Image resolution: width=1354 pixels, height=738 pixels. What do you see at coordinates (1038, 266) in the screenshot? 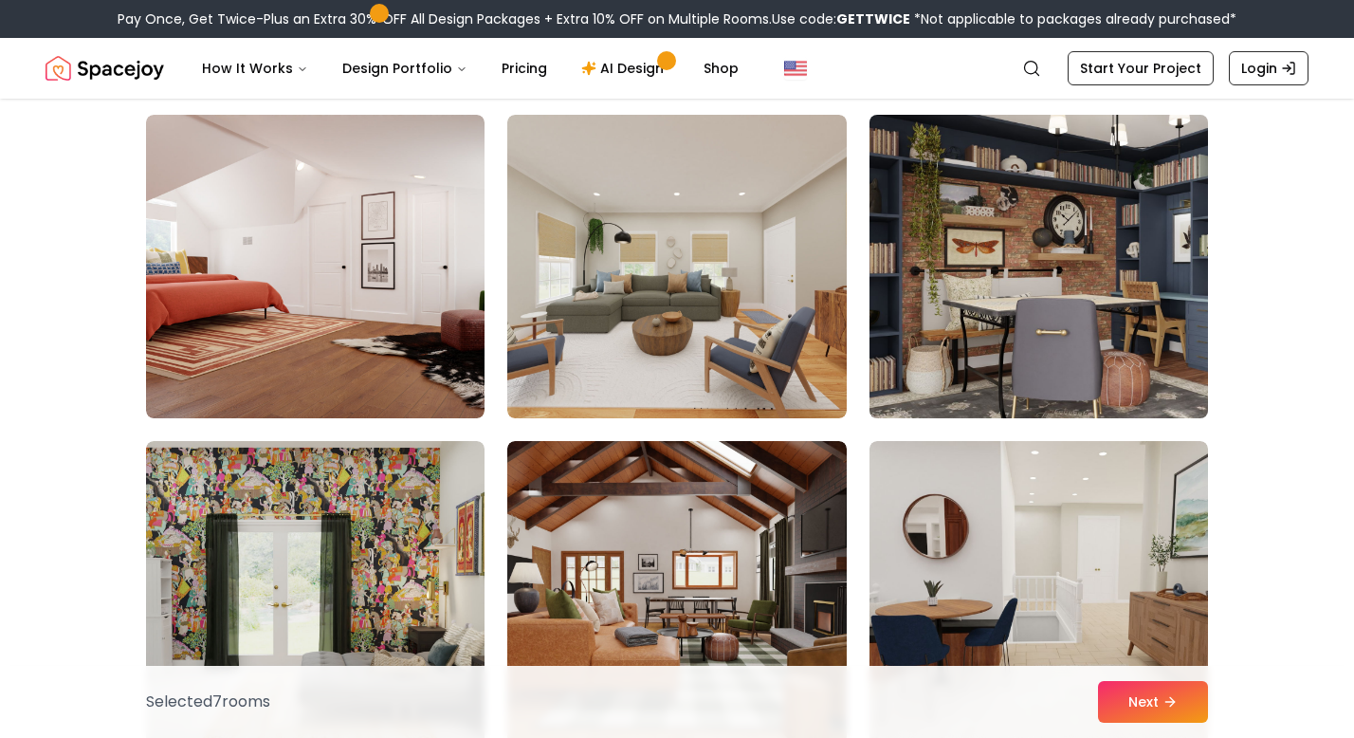
I see `img: Room room-69` at bounding box center [1038, 266].